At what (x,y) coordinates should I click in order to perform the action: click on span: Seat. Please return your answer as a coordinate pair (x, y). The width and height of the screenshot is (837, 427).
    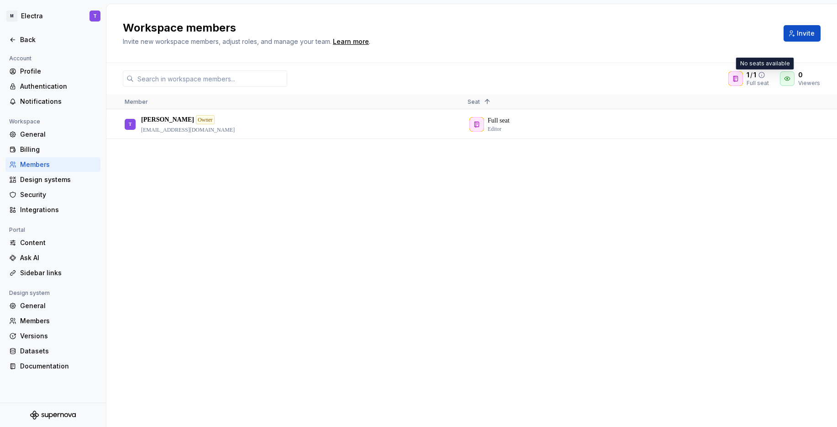
    Looking at the image, I should click on (474, 101).